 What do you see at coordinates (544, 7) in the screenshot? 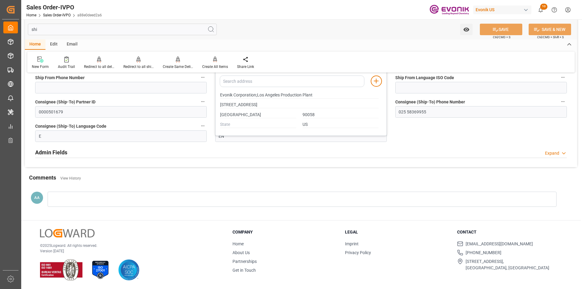
I see `span: 10` at bounding box center [544, 7].